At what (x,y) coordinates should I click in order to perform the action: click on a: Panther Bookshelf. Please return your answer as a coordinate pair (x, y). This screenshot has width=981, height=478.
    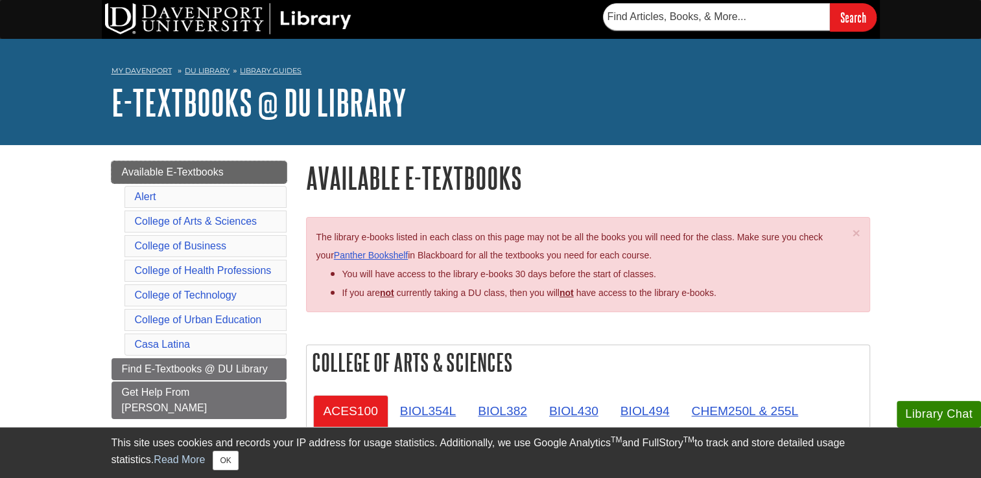
    Looking at the image, I should click on (371, 255).